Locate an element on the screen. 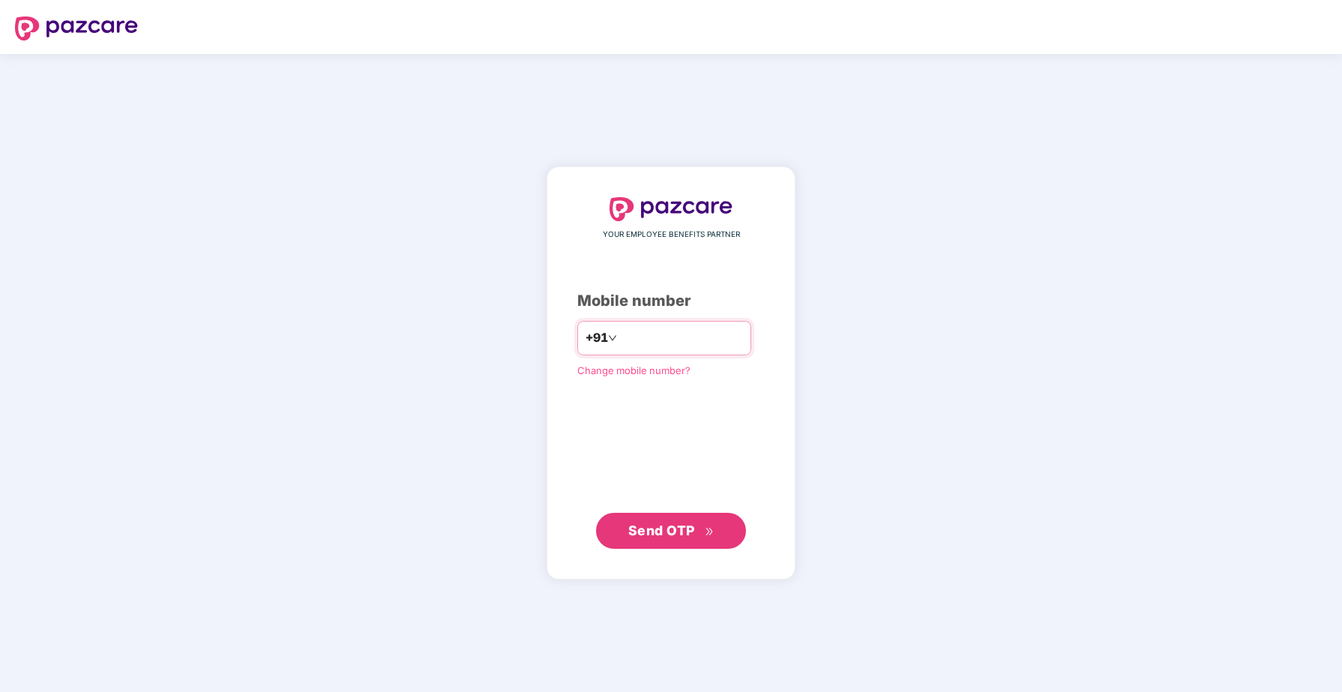 The height and width of the screenshot is (692, 1342). span: YOUR EMPLOYEE BENEFITS PARTNER is located at coordinates (671, 235).